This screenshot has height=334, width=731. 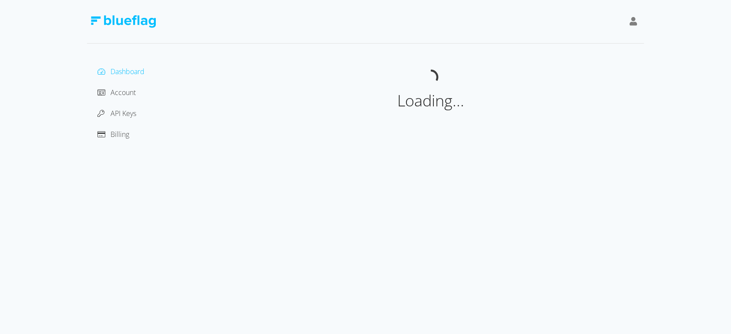 I want to click on span: API Keys, so click(x=123, y=113).